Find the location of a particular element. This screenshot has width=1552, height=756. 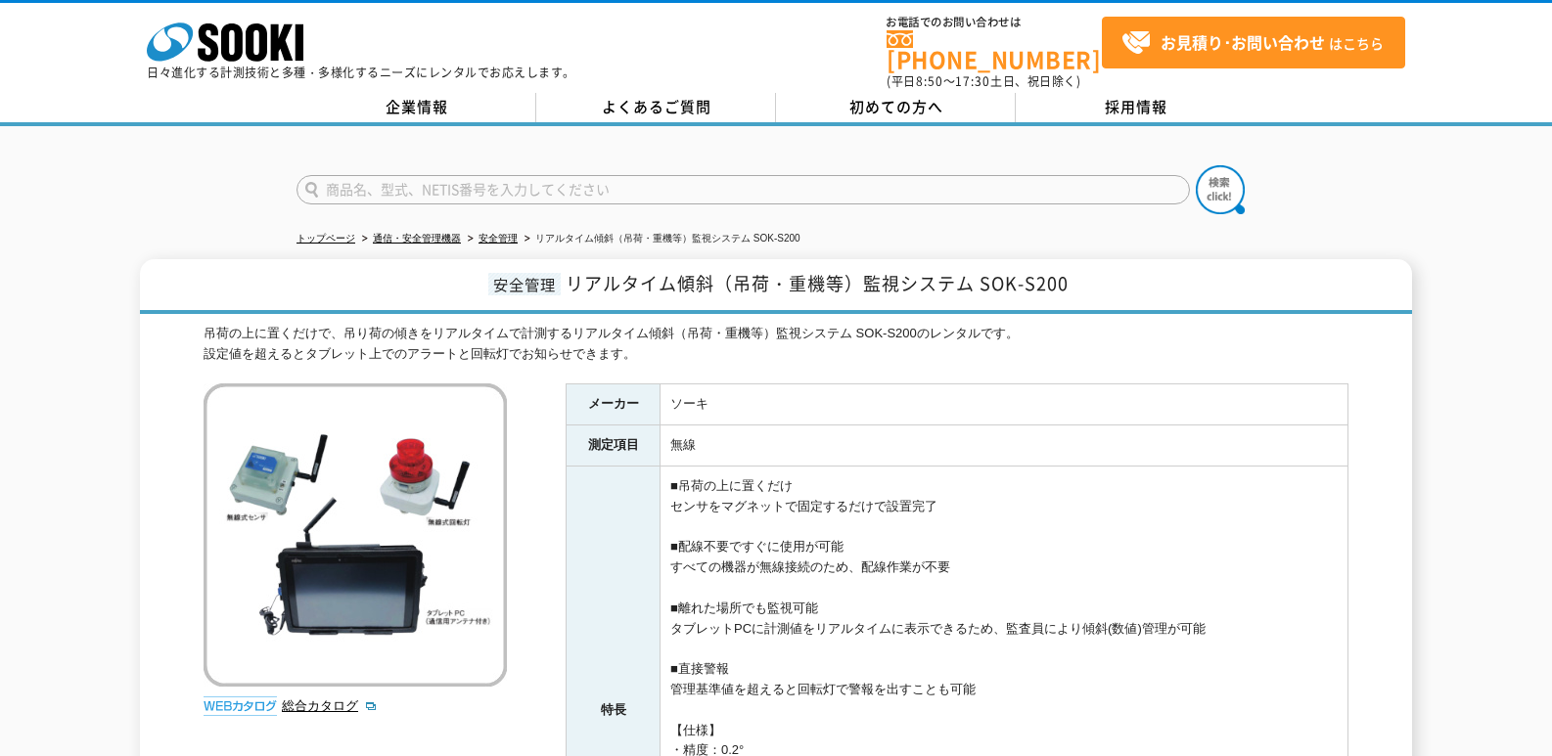

th: 測定項目 is located at coordinates (613, 446).